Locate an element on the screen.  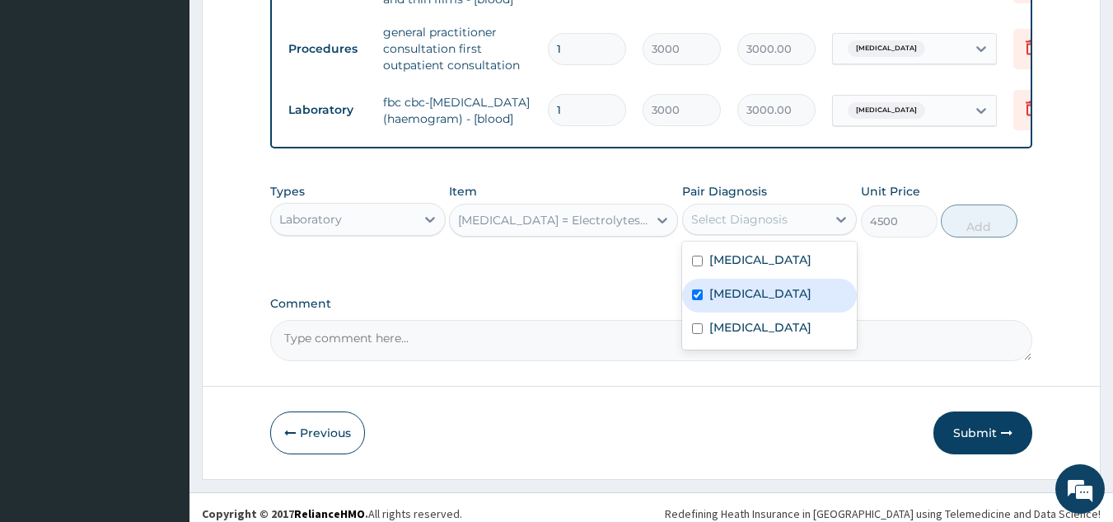
div: Laboratory is located at coordinates (311, 219).